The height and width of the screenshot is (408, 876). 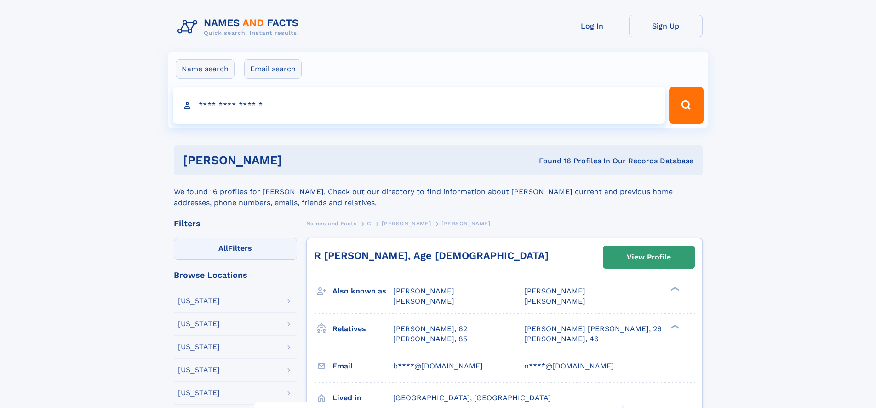 I want to click on label: Email search, so click(x=273, y=69).